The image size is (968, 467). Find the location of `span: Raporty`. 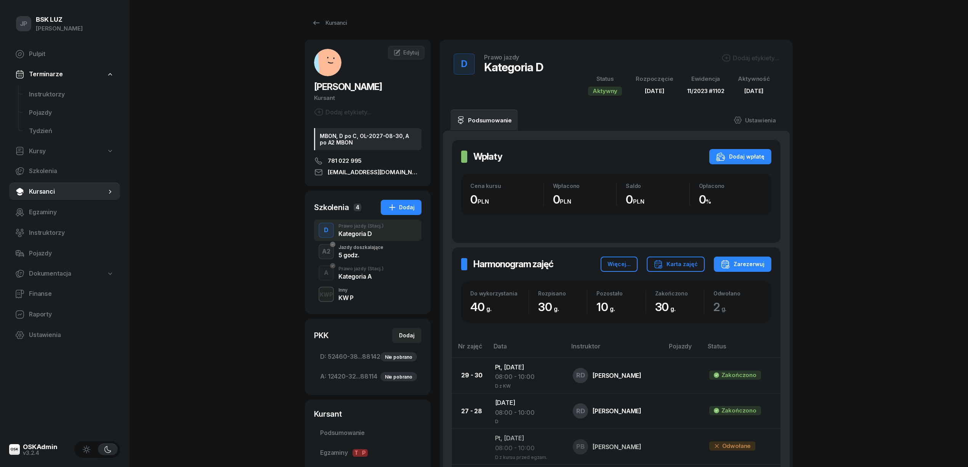

span: Raporty is located at coordinates (71, 314).